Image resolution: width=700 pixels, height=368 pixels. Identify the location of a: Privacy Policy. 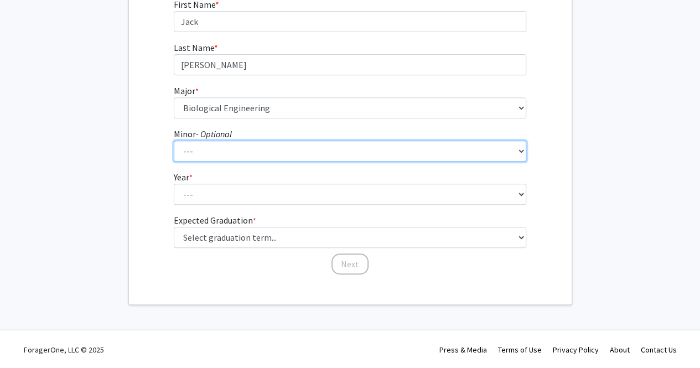
(575, 350).